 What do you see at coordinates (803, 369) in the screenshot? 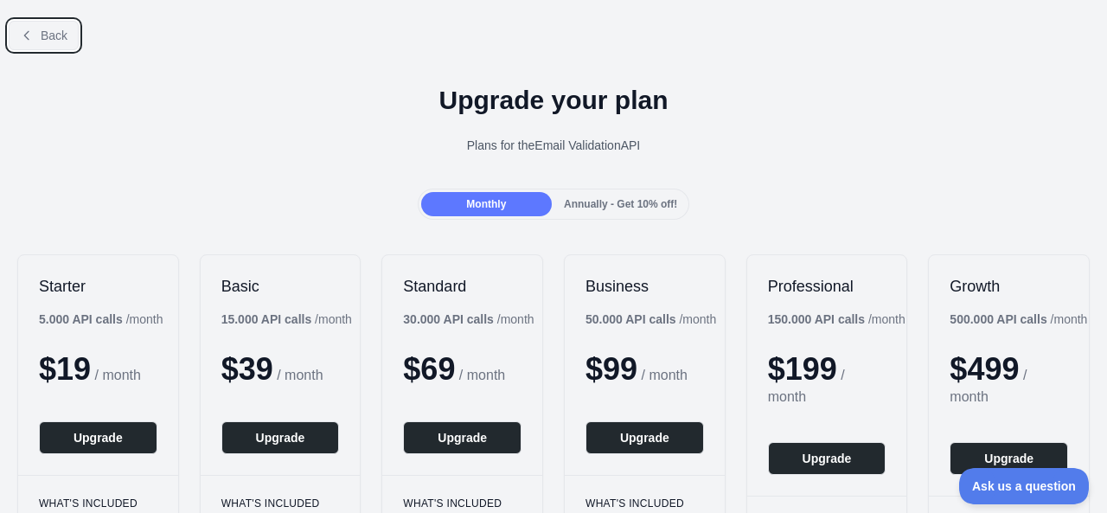
I see `span: $ 199` at bounding box center [803, 369].